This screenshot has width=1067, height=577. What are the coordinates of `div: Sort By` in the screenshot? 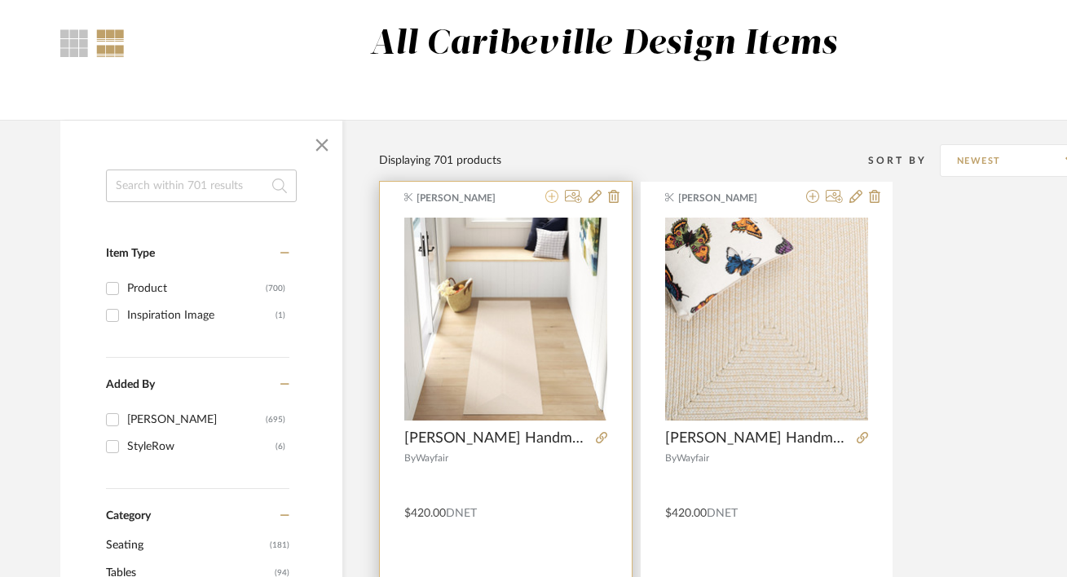 It's located at (904, 161).